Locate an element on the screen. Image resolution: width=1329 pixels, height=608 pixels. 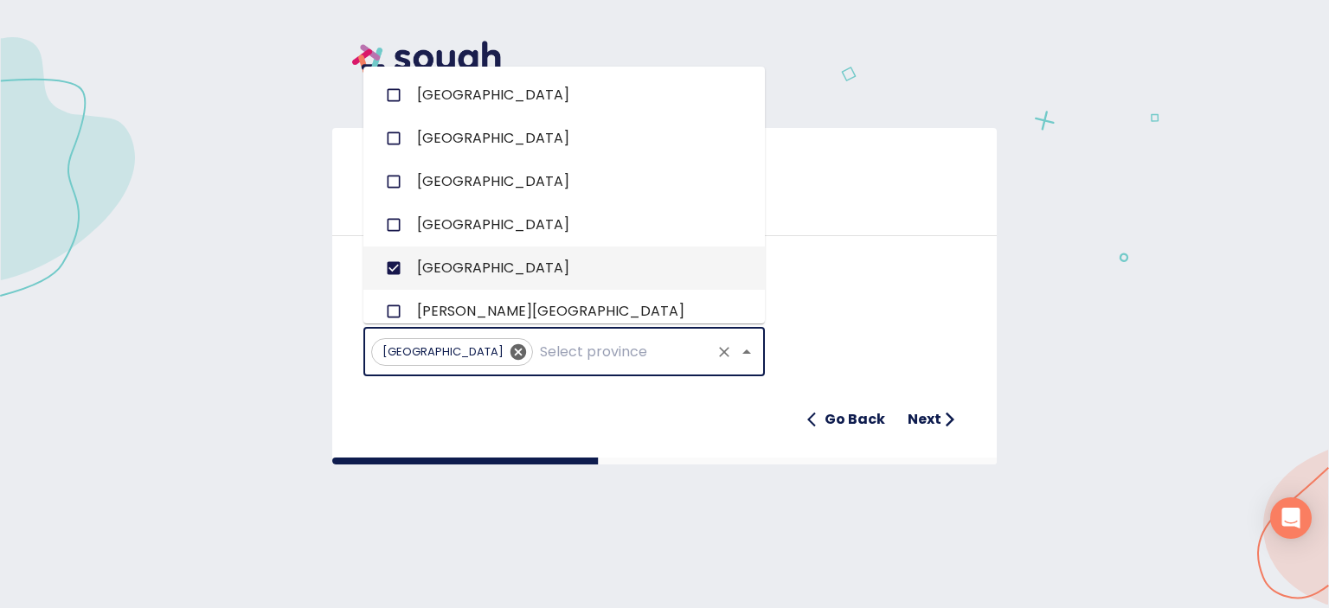
button: Next is located at coordinates (933, 420).